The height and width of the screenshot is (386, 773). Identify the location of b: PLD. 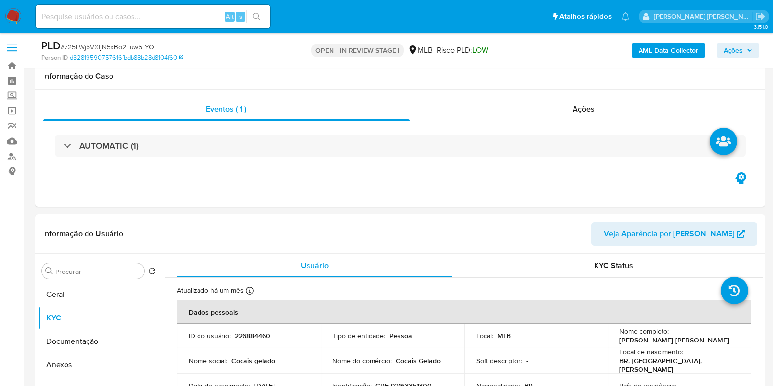
(51, 45).